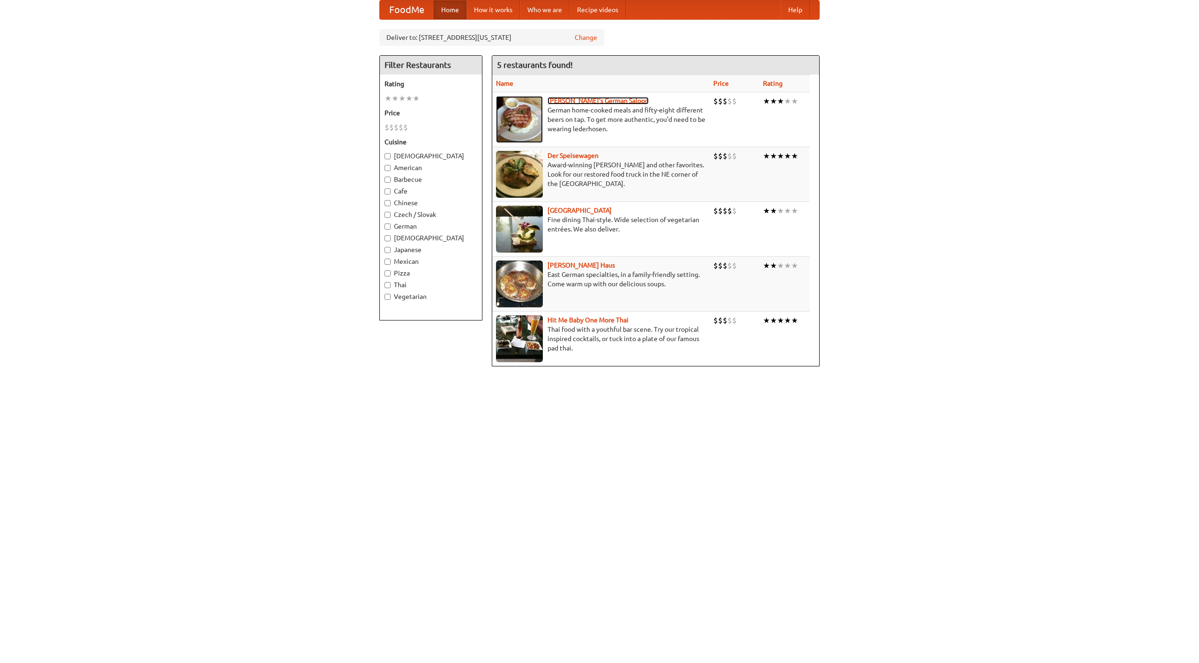 The height and width of the screenshot is (663, 1199). Describe the element at coordinates (431, 142) in the screenshot. I see `h5: Cuisine` at that location.